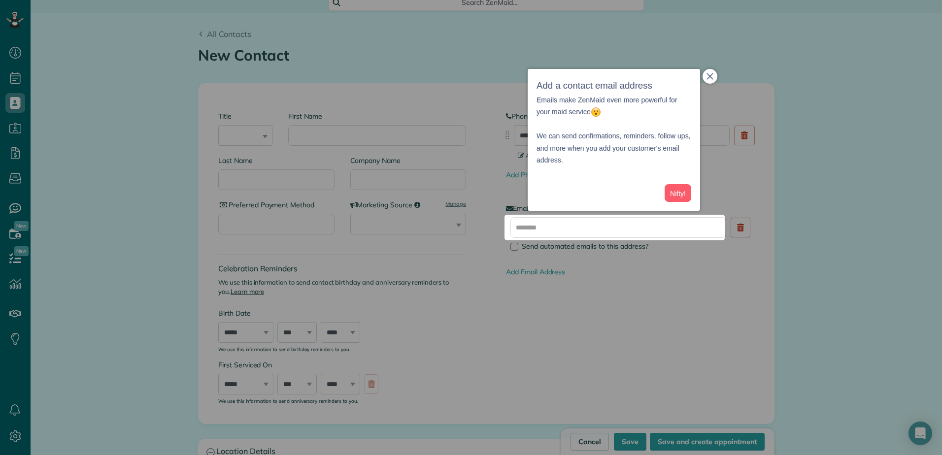 The image size is (942, 455). What do you see at coordinates (710, 76) in the screenshot?
I see `button: close,` at bounding box center [710, 76].